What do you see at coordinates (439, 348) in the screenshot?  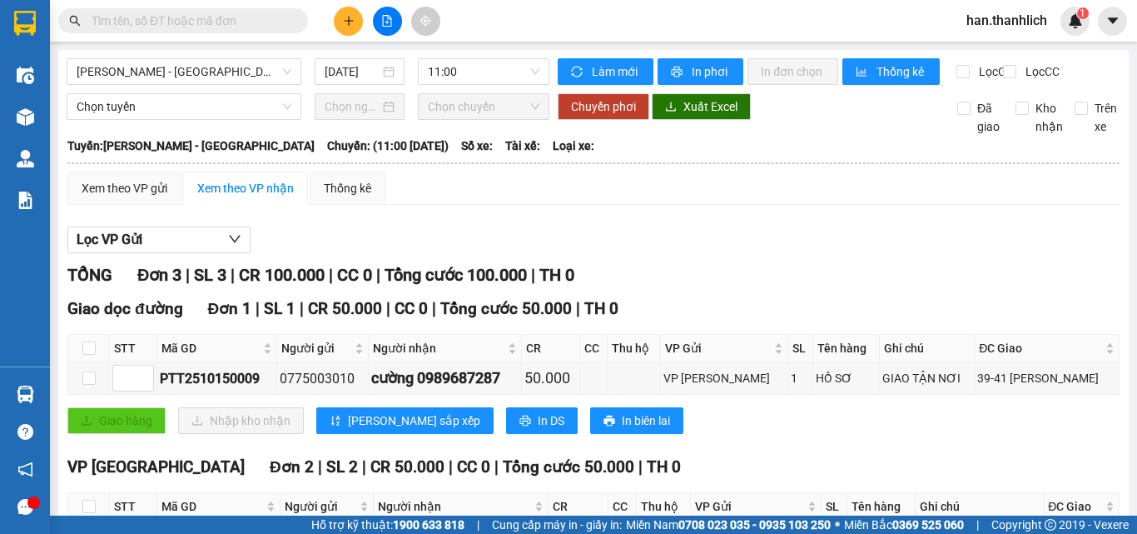 I see `span: Người nhận` at bounding box center [439, 348].